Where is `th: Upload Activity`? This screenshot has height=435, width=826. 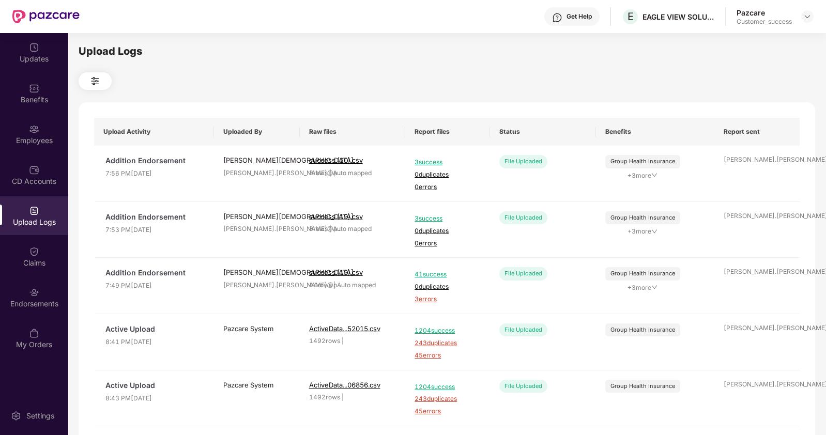 th: Upload Activity is located at coordinates (154, 132).